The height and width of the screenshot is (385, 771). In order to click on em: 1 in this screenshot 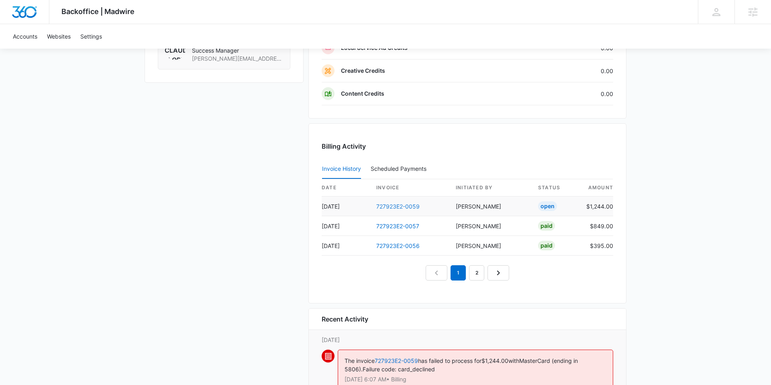, I will do `click(458, 273)`.